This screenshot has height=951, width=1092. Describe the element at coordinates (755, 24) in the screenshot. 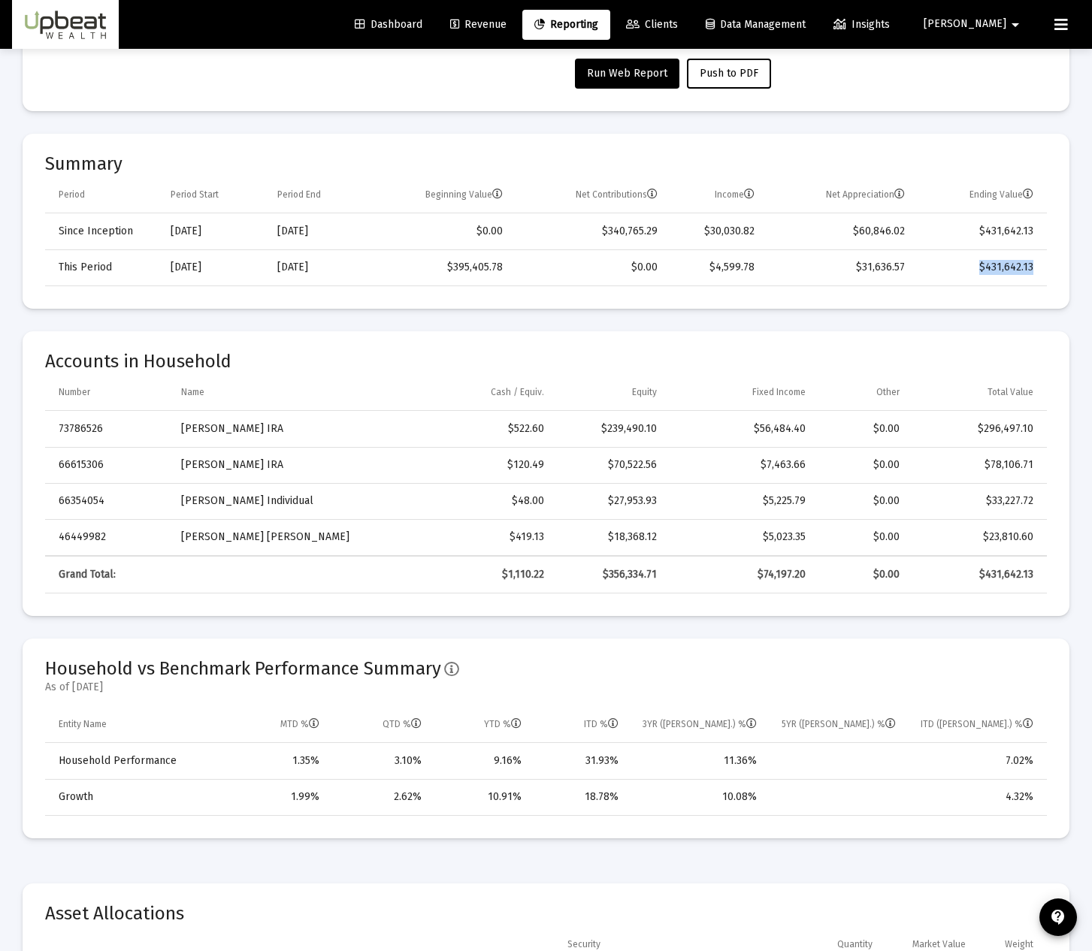

I see `span: Data Management` at that location.